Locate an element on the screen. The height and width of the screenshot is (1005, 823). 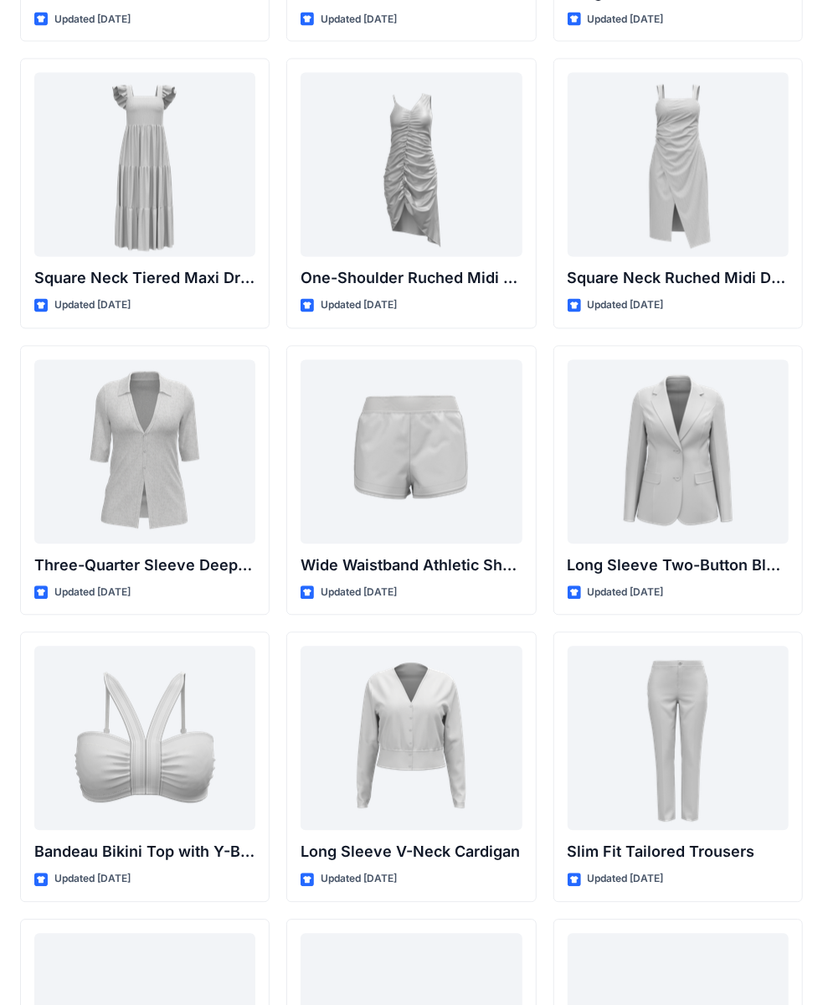
a: Long Sleeve Two-Button Blazer with Flap Pockets is located at coordinates (678, 452).